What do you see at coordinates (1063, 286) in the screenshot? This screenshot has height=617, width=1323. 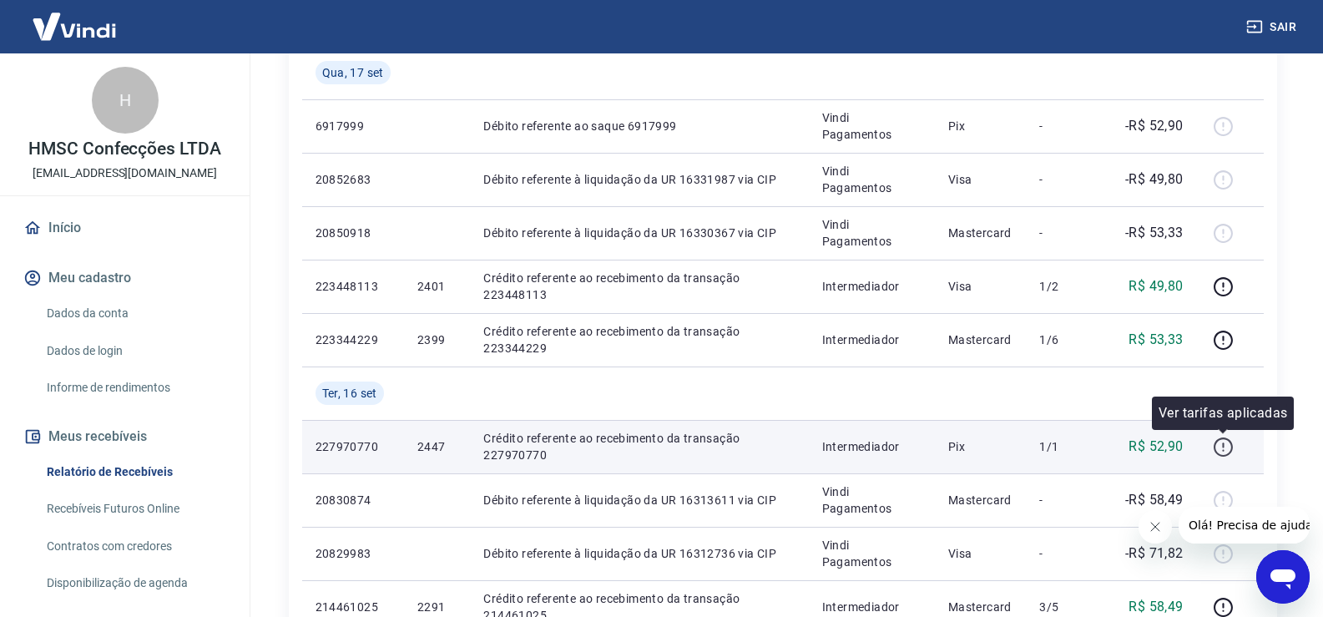 I see `p: 1/2` at bounding box center [1063, 286].